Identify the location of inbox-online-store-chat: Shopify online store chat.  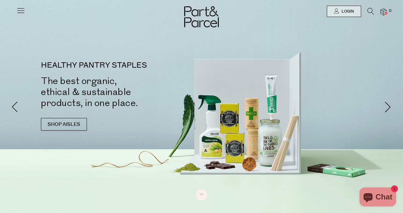
(378, 198).